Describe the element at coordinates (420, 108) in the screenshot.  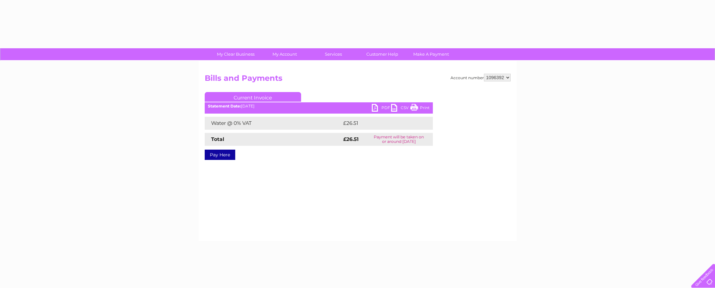
I see `a: Print` at that location.